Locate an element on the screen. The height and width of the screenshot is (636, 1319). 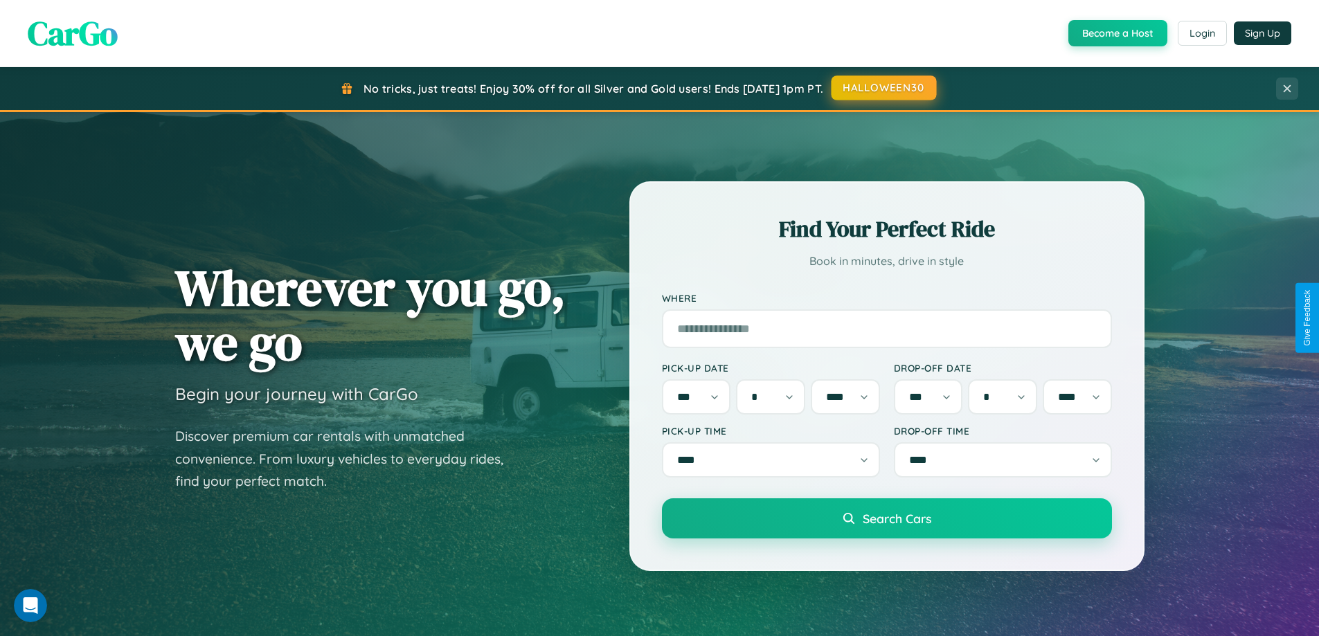
h1: Wherever you go, we go is located at coordinates (370, 315).